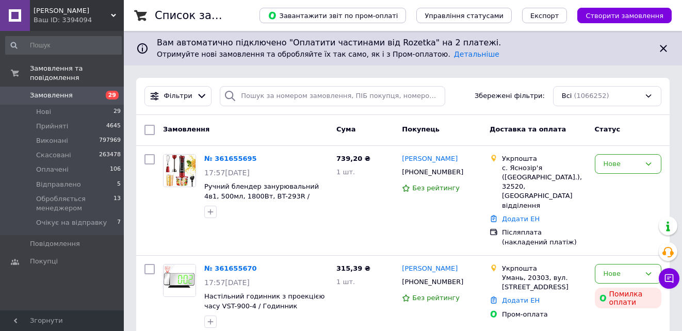 This screenshot has width=682, height=331. I want to click on span: Створити замовлення, so click(624, 15).